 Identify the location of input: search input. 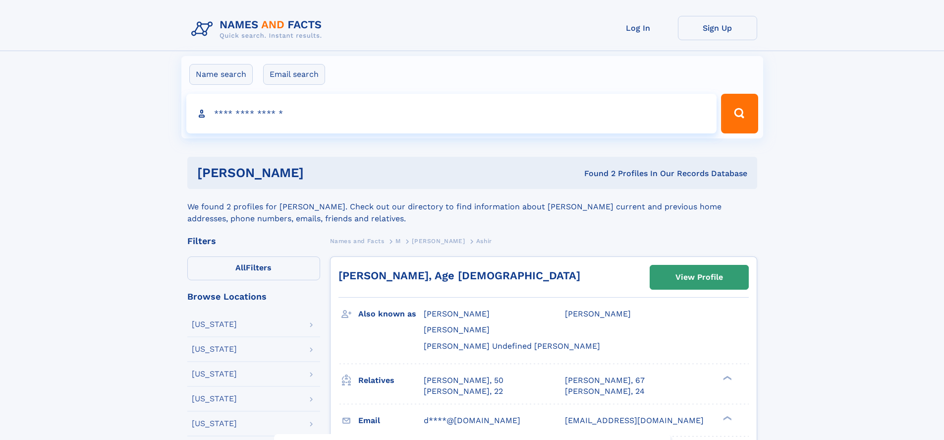
(451, 113).